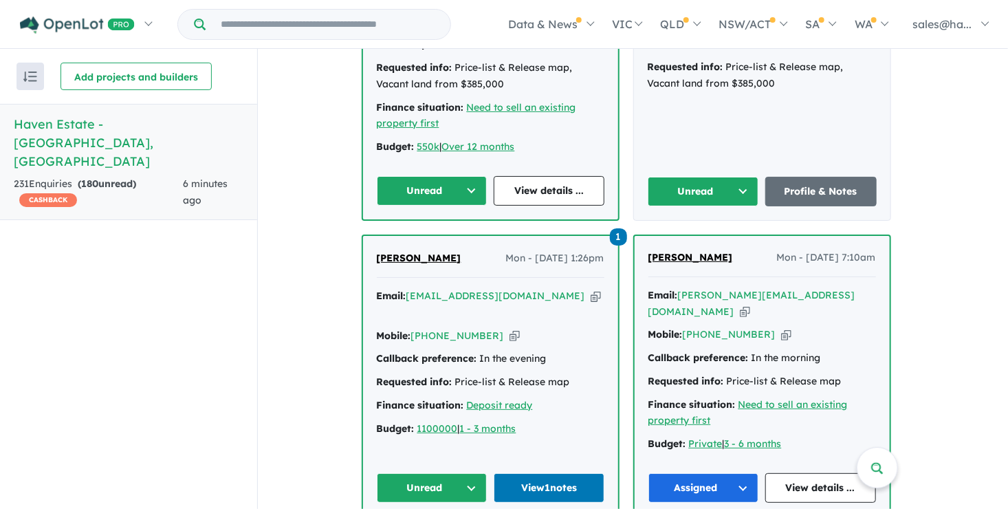 This screenshot has width=1008, height=509. I want to click on a: 1100000, so click(437, 429).